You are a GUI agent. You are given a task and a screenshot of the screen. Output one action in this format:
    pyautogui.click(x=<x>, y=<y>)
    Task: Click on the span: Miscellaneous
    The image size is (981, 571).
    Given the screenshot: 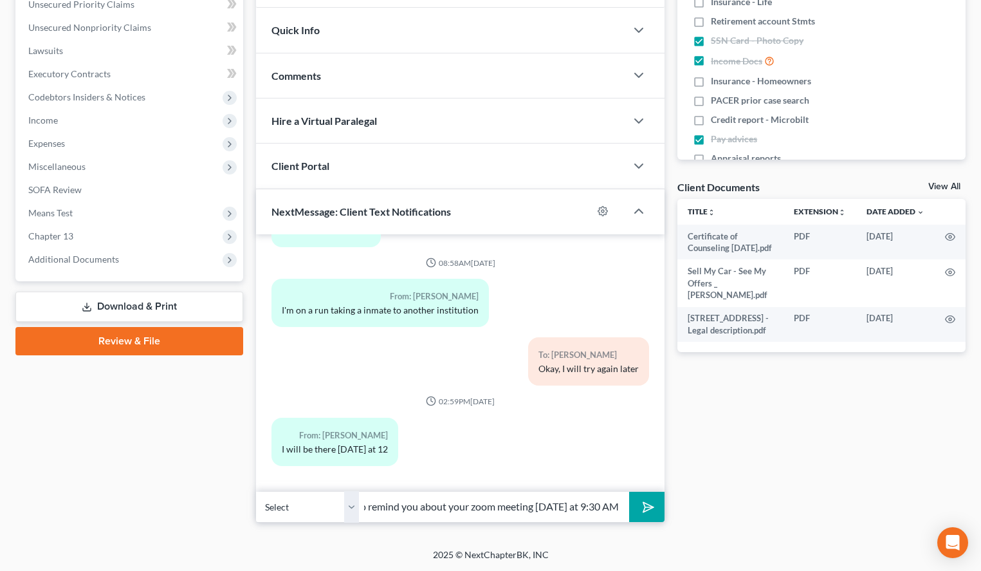 What is the action you would take?
    pyautogui.click(x=57, y=166)
    